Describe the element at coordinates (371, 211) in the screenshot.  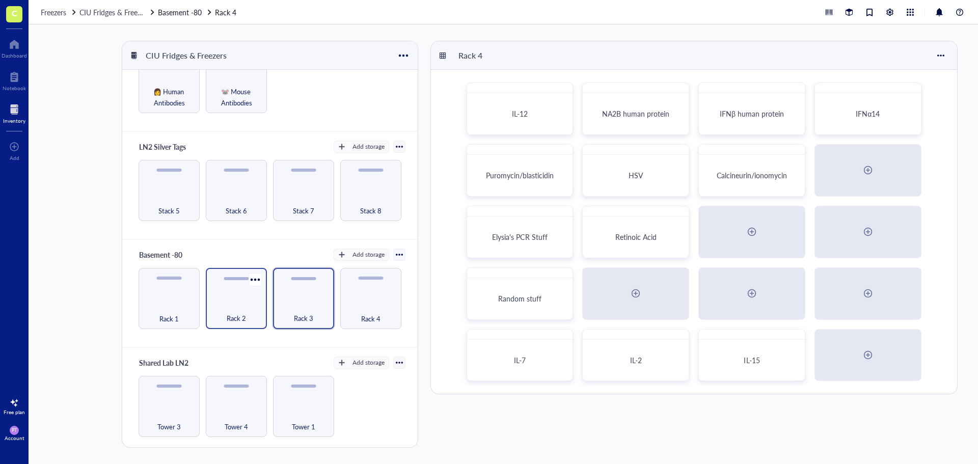
I see `span: Stack 8` at that location.